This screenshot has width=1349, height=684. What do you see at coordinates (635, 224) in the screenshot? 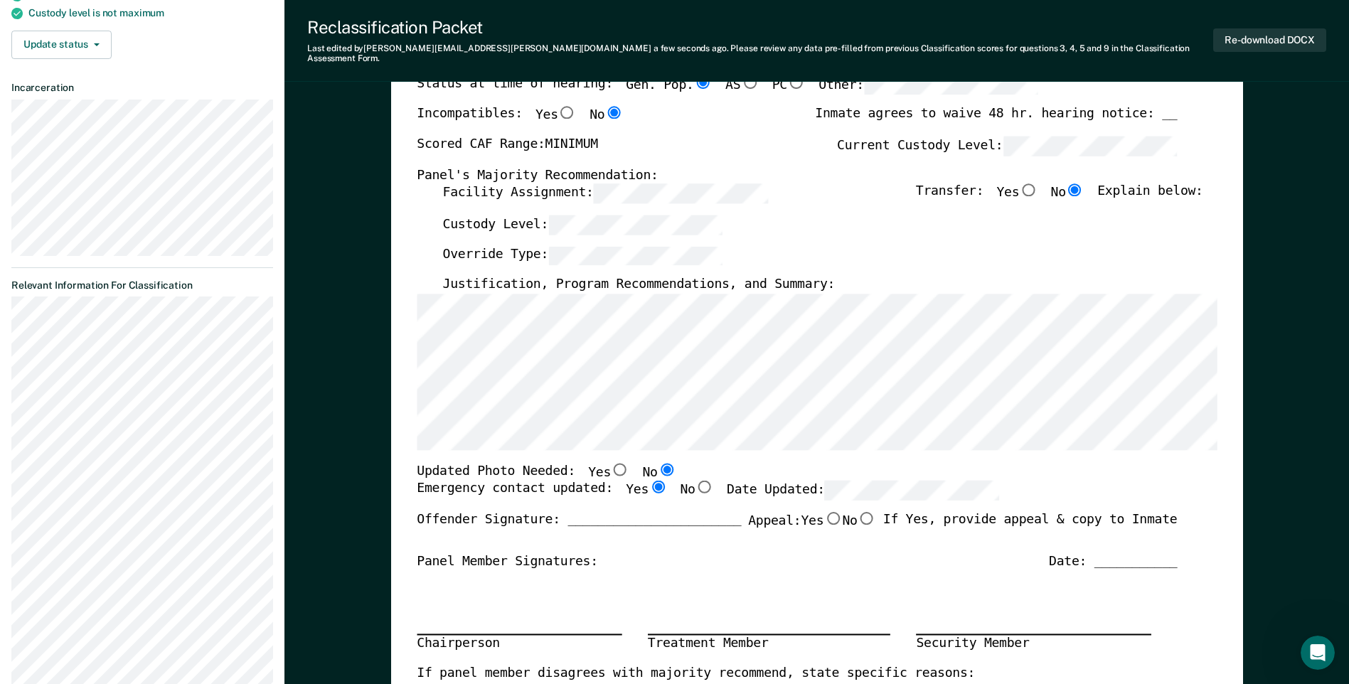
I see `input: Custody Level:` at bounding box center [635, 224].